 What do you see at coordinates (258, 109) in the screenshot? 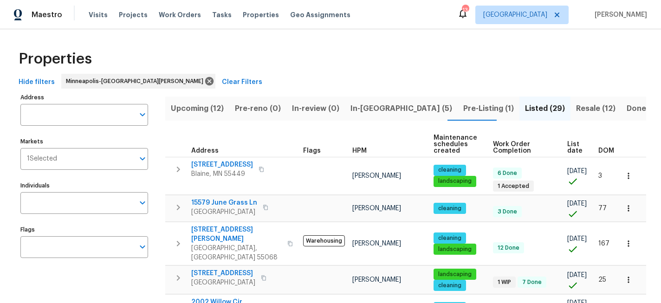
I see `span: Pre-reno (0)` at bounding box center [258, 109].